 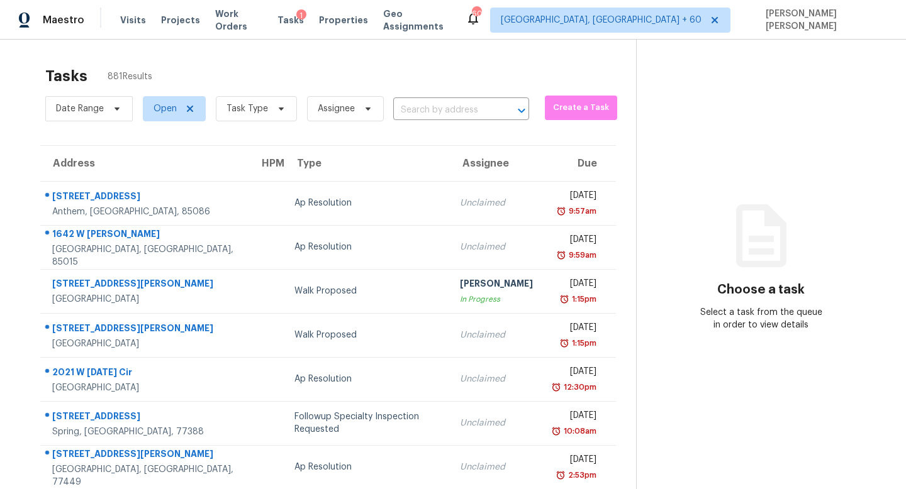 I want to click on div: 9:57am, so click(x=581, y=211).